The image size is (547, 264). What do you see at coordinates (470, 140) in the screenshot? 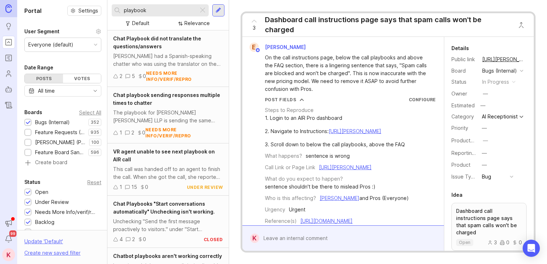
I see `label: ProductboardID` at bounding box center [470, 140].